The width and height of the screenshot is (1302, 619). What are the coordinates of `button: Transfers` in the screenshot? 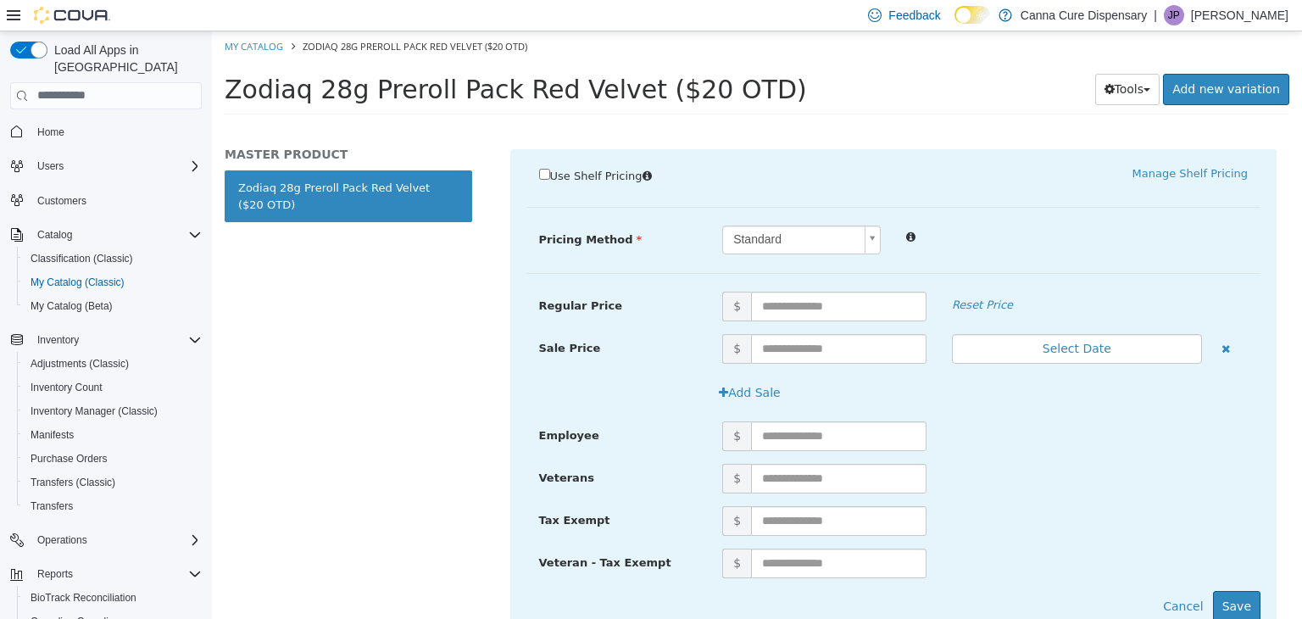 It's located at (113, 506).